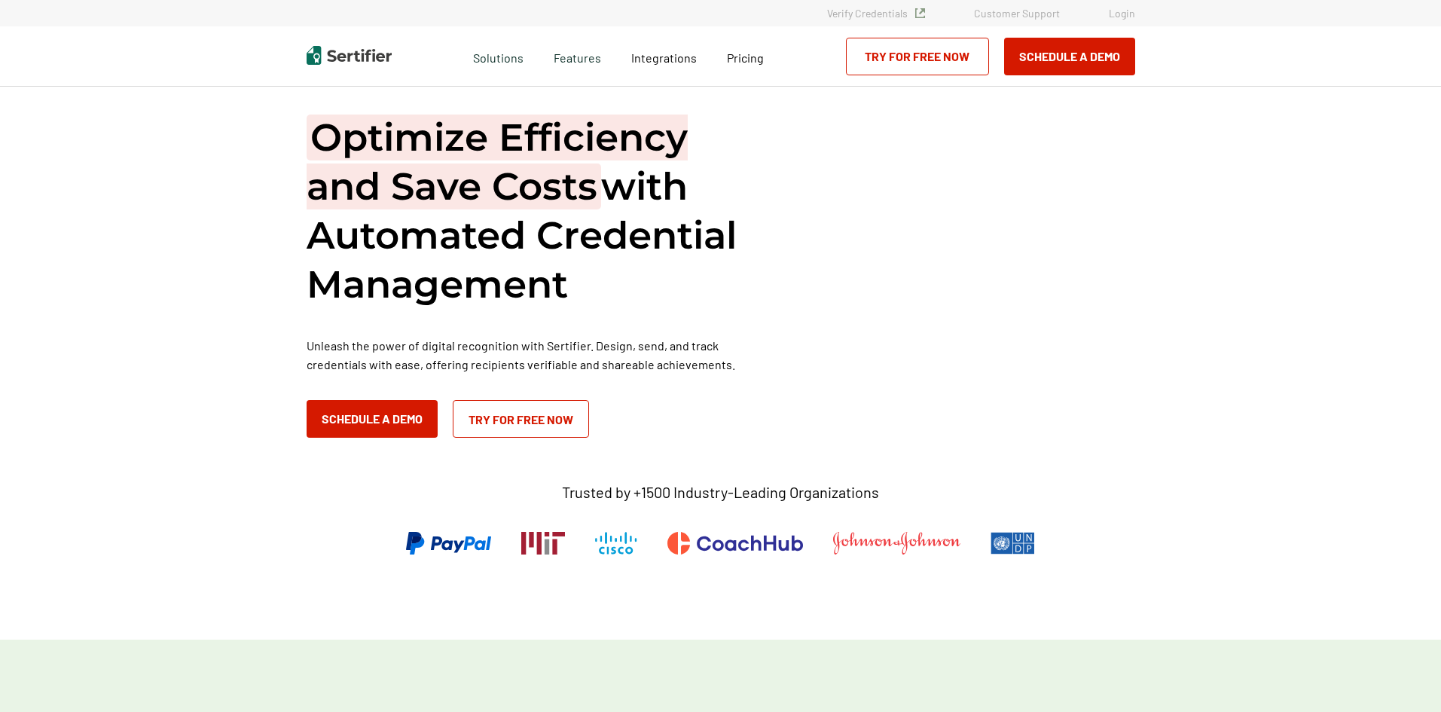 This screenshot has height=712, width=1441. Describe the element at coordinates (664, 57) in the screenshot. I see `span: Integrations` at that location.